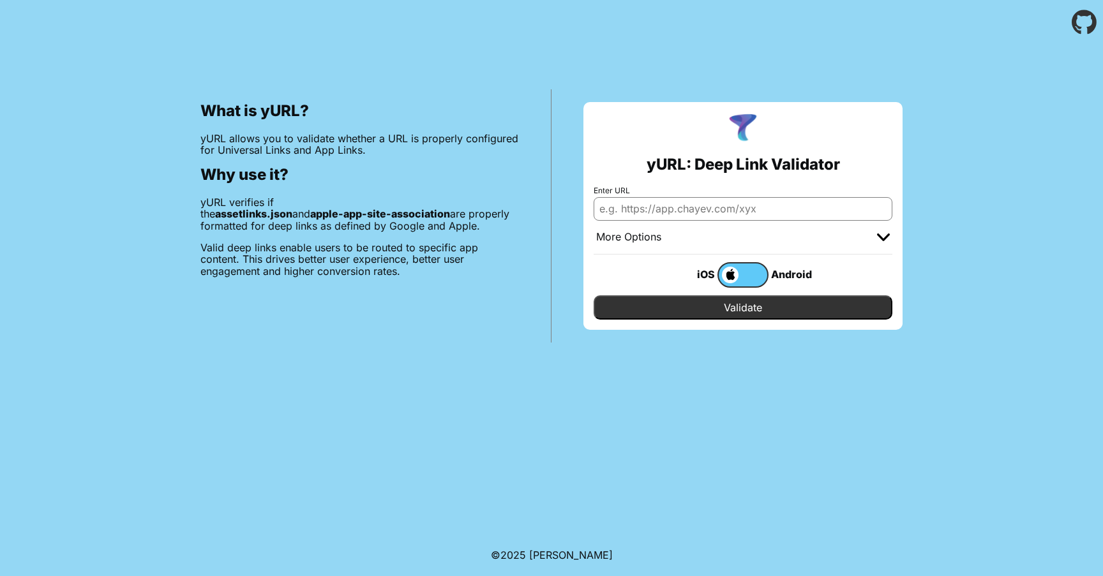 The width and height of the screenshot is (1103, 576). Describe the element at coordinates (743, 308) in the screenshot. I see `input: Validate` at that location.